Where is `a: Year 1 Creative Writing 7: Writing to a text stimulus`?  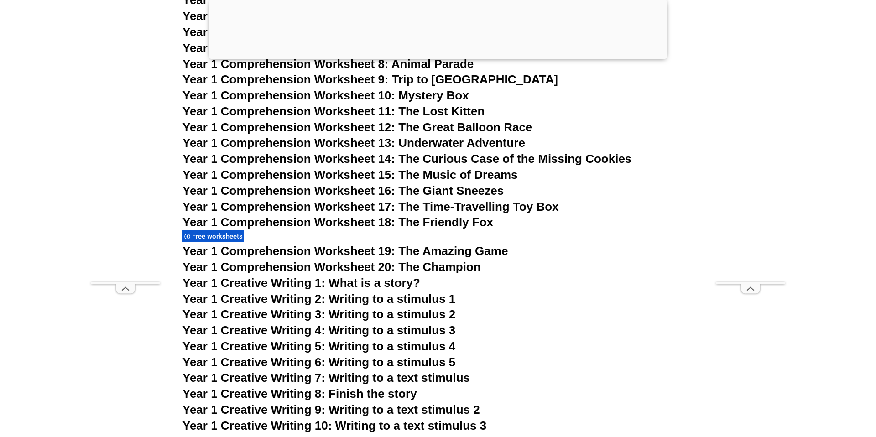
a: Year 1 Creative Writing 7: Writing to a text stimulus is located at coordinates (326, 378).